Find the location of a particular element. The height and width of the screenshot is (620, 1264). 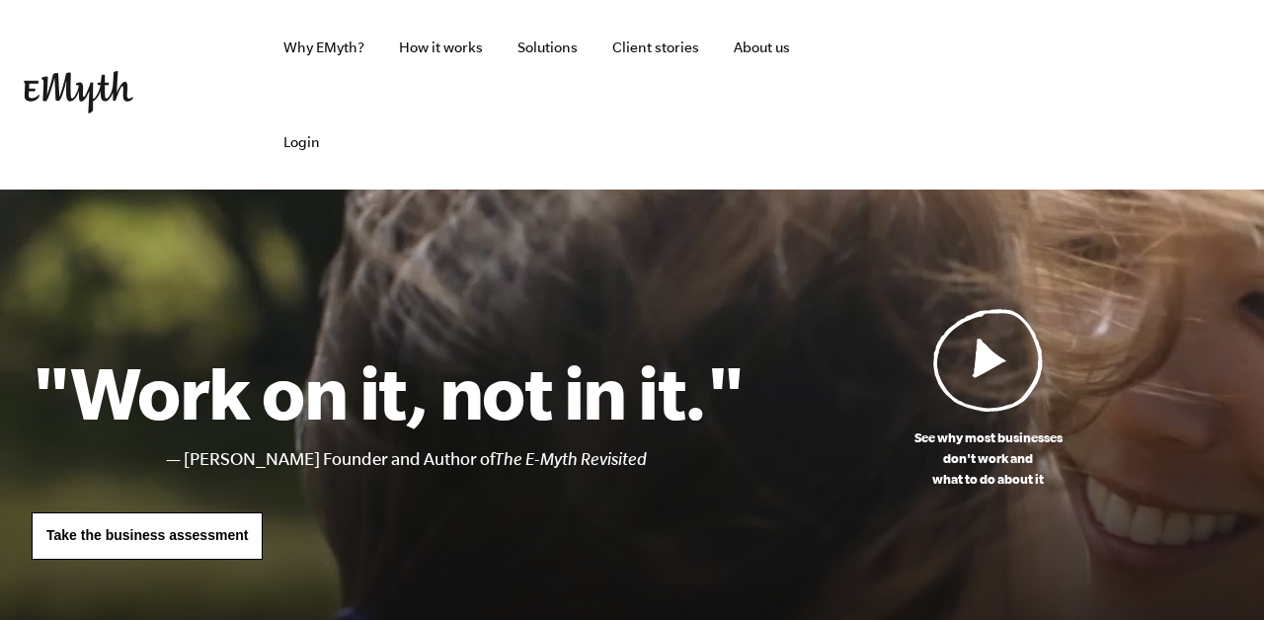

img: EMyth is located at coordinates (78, 92).